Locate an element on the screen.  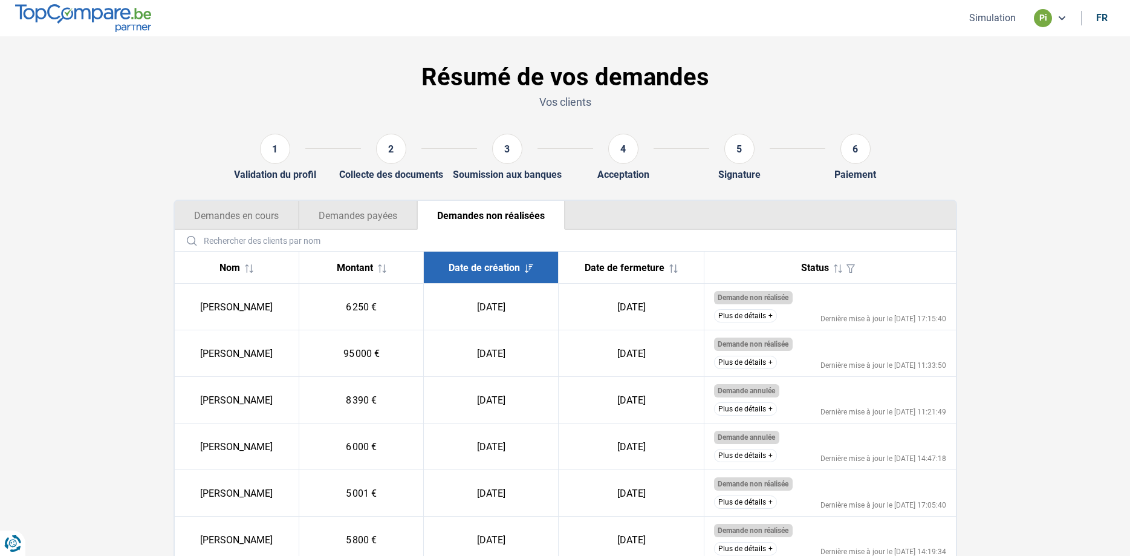
div: 3 is located at coordinates (507, 149).